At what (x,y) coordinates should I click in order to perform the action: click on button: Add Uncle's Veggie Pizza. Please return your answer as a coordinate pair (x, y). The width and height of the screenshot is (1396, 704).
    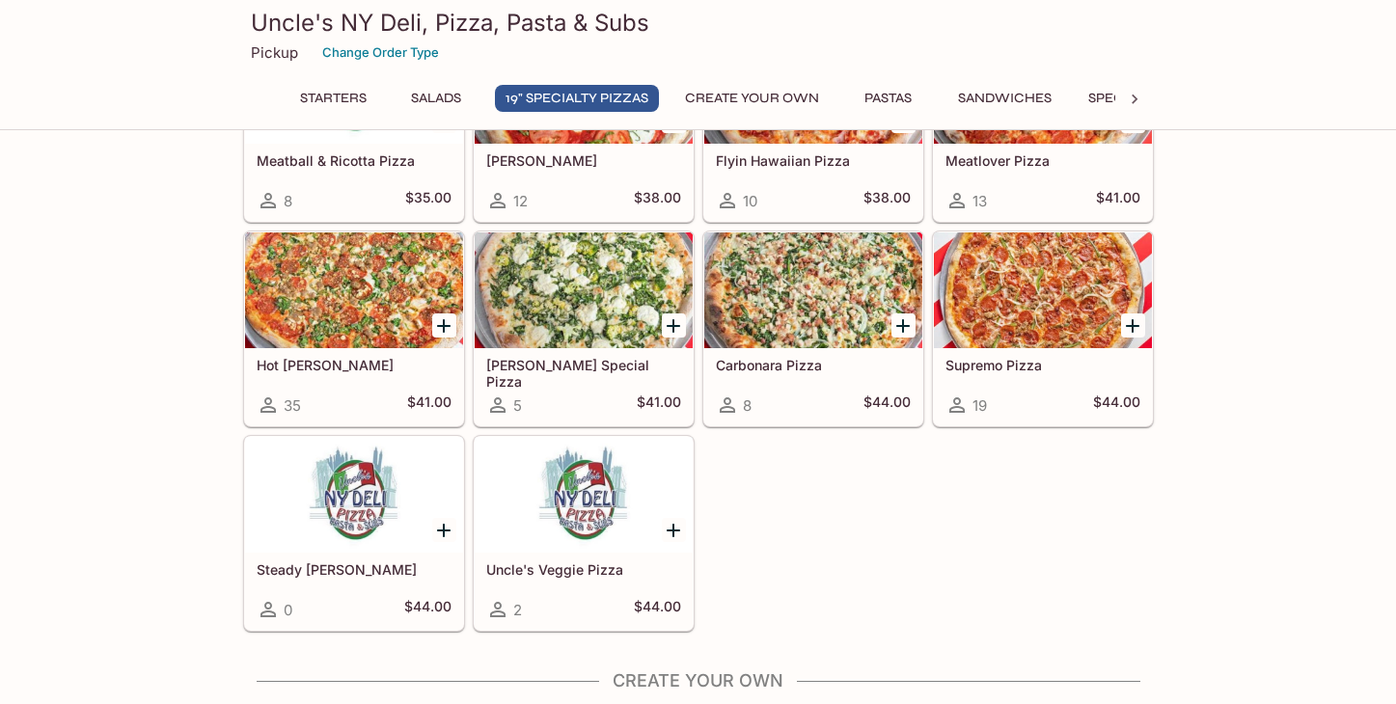
    Looking at the image, I should click on (673, 529).